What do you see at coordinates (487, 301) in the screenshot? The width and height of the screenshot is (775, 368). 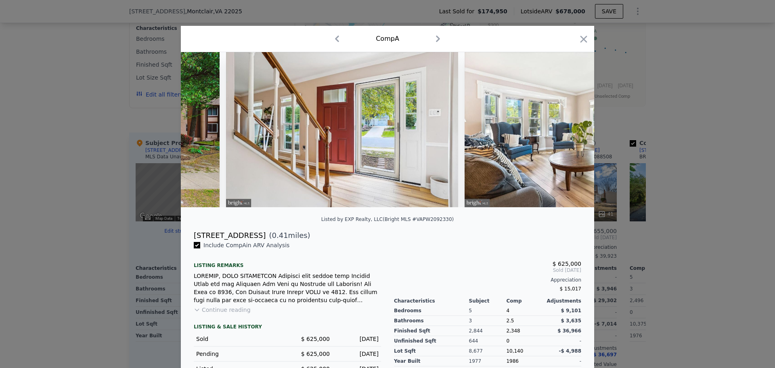 I see `div: Subject` at bounding box center [487, 301].